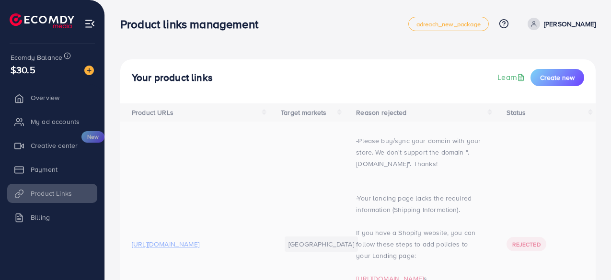 The height and width of the screenshot is (280, 611). I want to click on a: adreach_new_package, so click(449, 24).